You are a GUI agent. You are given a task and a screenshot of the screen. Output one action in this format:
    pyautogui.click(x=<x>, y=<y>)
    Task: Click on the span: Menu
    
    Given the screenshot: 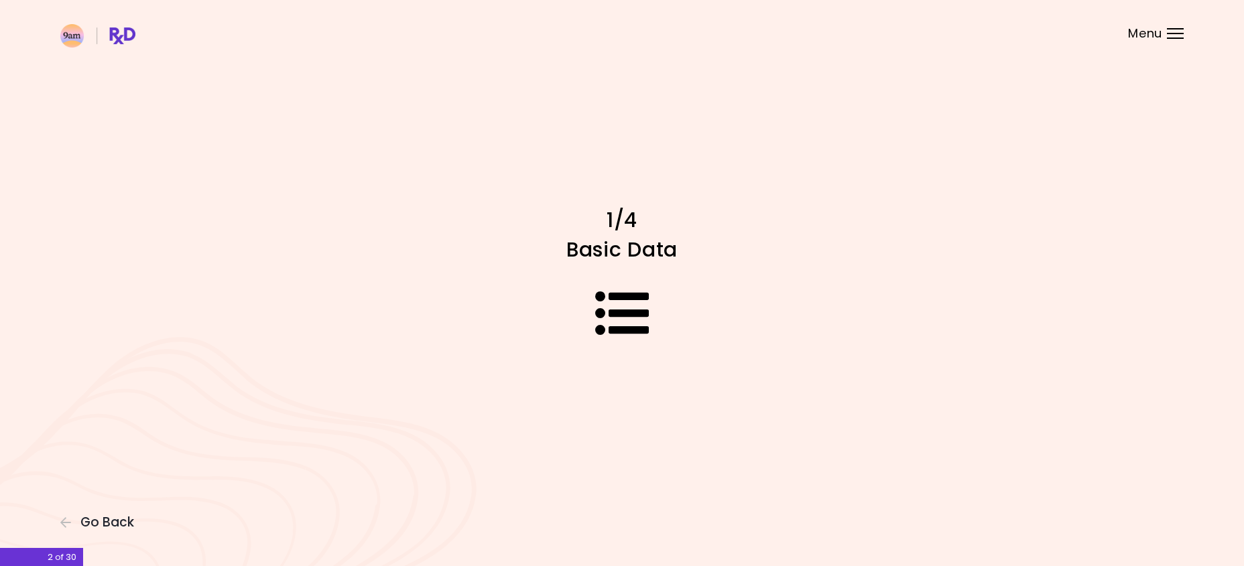 What is the action you would take?
    pyautogui.click(x=1144, y=34)
    